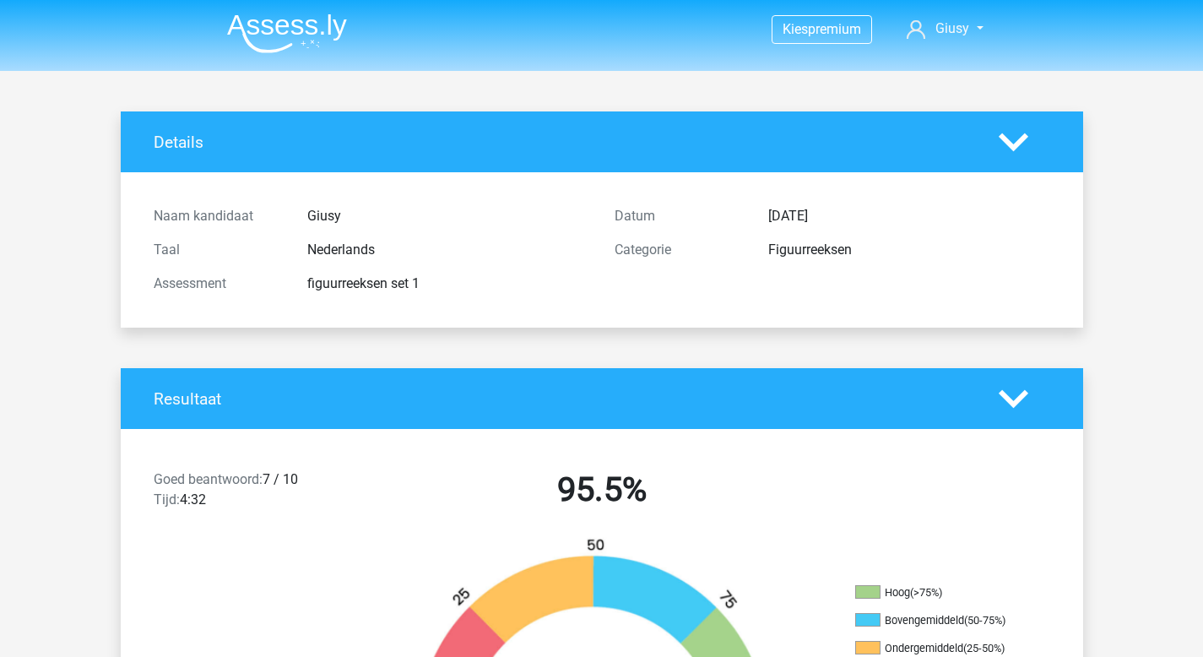  I want to click on div: (25-50%), so click(984, 648).